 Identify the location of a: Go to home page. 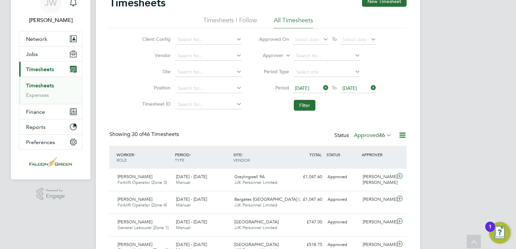
(51, 162).